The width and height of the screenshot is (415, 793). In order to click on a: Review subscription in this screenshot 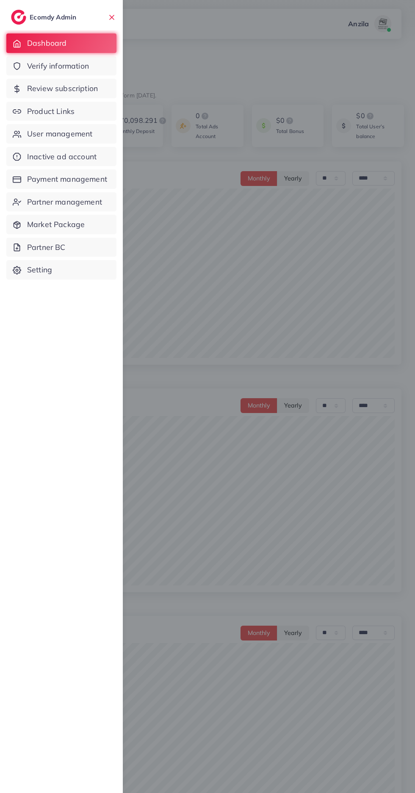, I will do `click(61, 89)`.